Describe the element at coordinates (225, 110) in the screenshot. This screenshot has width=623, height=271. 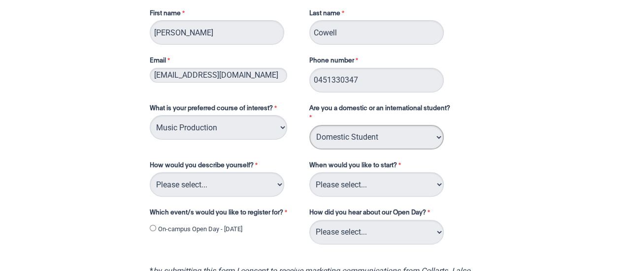
I see `label: What is your preferred course of interest?` at that location.